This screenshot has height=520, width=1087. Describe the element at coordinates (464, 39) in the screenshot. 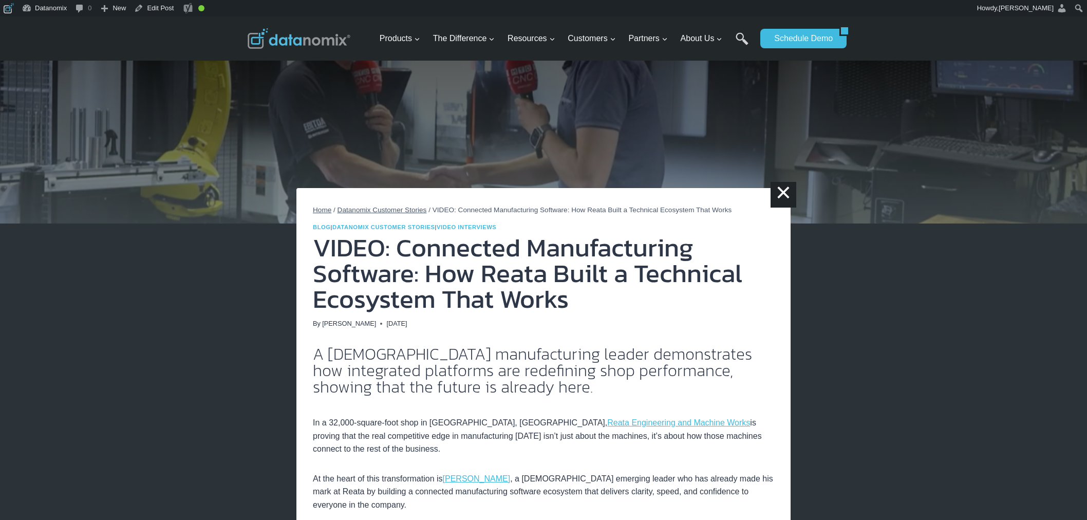

I see `span: The Difference` at that location.